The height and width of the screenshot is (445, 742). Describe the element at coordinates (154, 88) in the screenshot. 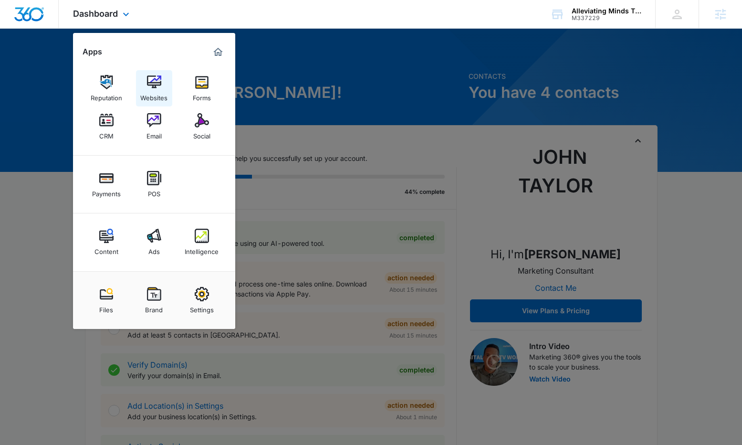

I see `a: Websites` at that location.